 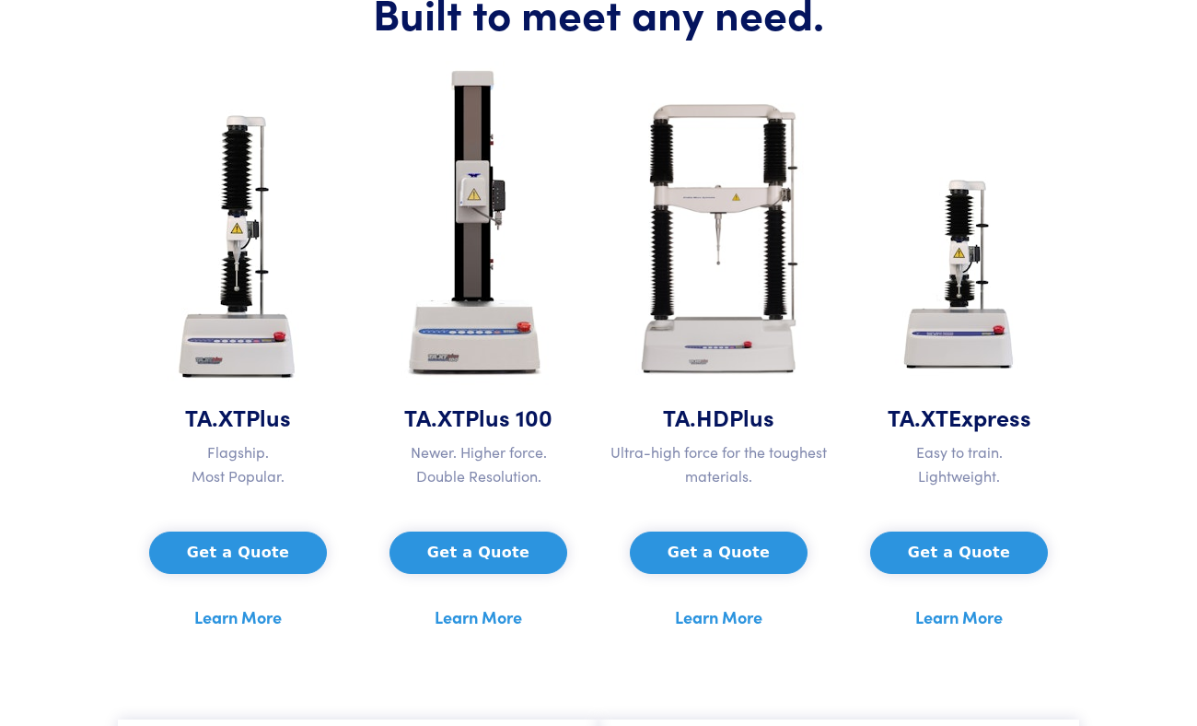 I want to click on span: Plus 100, so click(x=508, y=416).